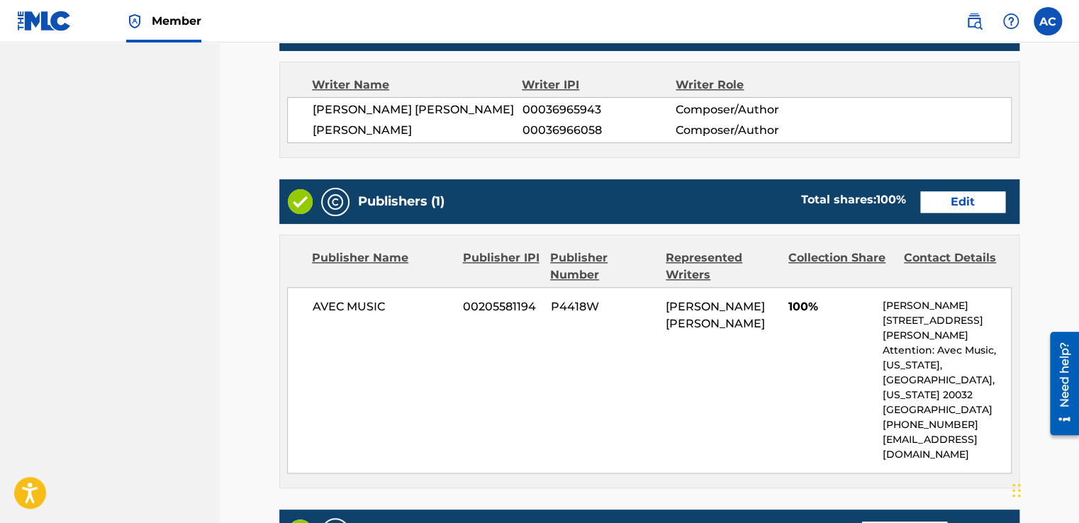 The width and height of the screenshot is (1079, 523). What do you see at coordinates (598, 85) in the screenshot?
I see `div: Writer IPI` at bounding box center [598, 85].